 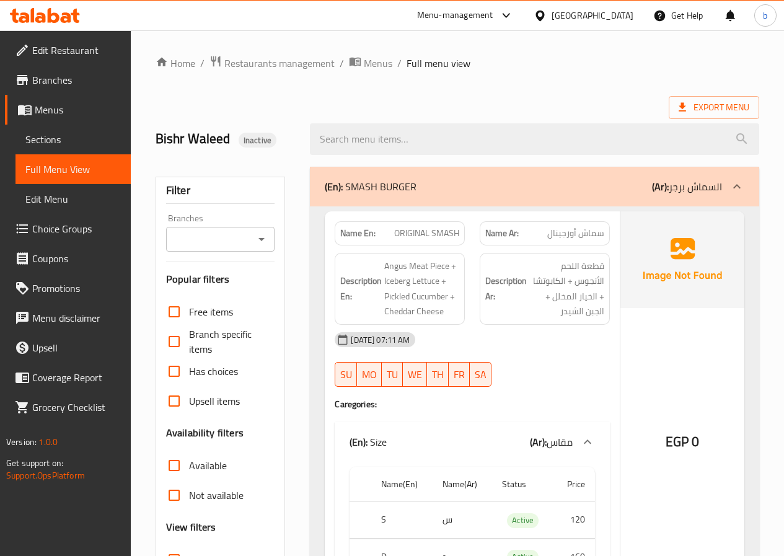 What do you see at coordinates (402, 520) in the screenshot?
I see `th: S` at bounding box center [402, 520].